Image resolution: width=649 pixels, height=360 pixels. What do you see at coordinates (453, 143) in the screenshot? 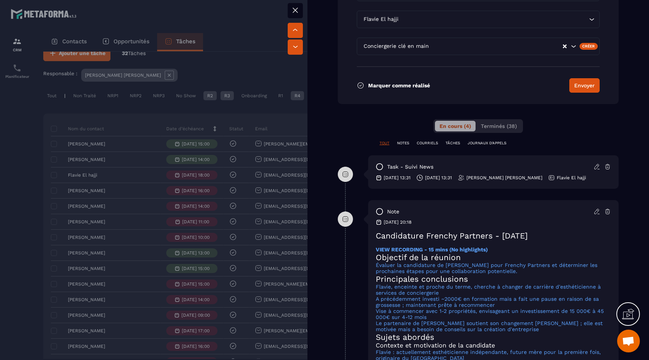
I see `p: TÂCHES` at bounding box center [453, 143].